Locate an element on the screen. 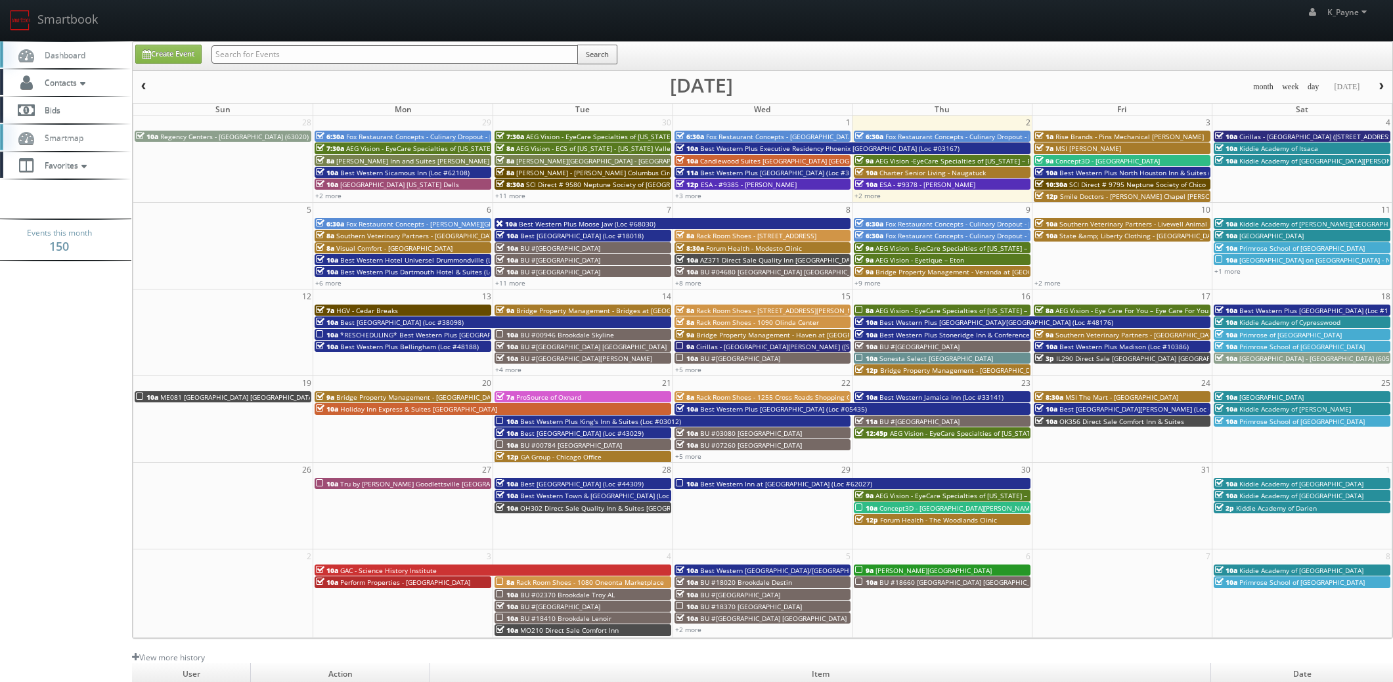 This screenshot has width=1393, height=682. span: HGV - Cedar Breaks is located at coordinates (367, 311).